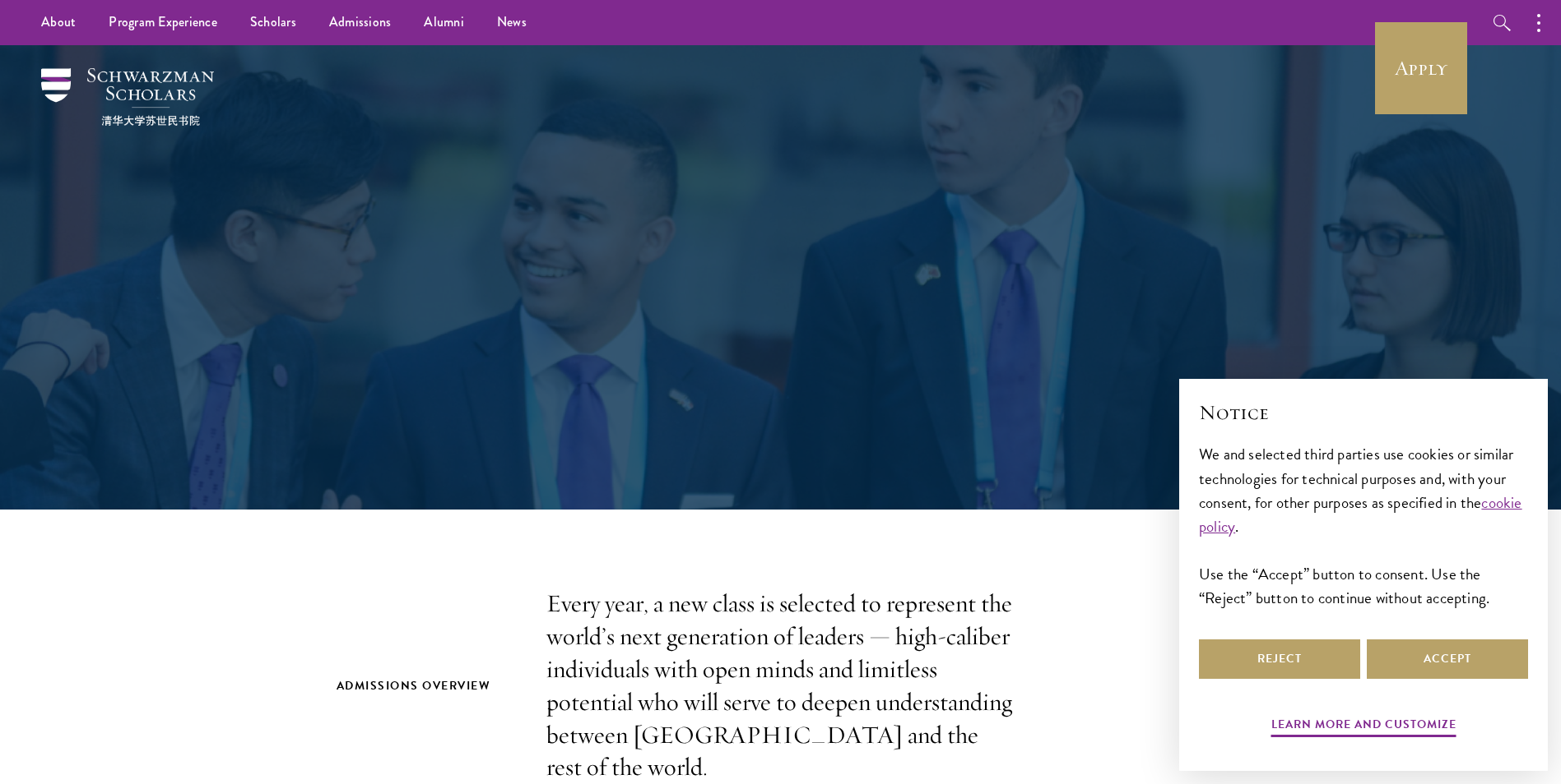  Describe the element at coordinates (1360, 515) in the screenshot. I see `a: cookie policy` at that location.